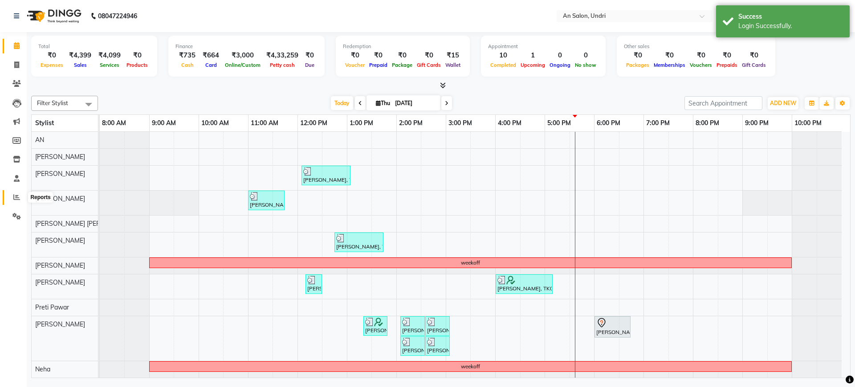  Describe the element at coordinates (164, 123) in the screenshot. I see `a: 9:00 AM` at that location.